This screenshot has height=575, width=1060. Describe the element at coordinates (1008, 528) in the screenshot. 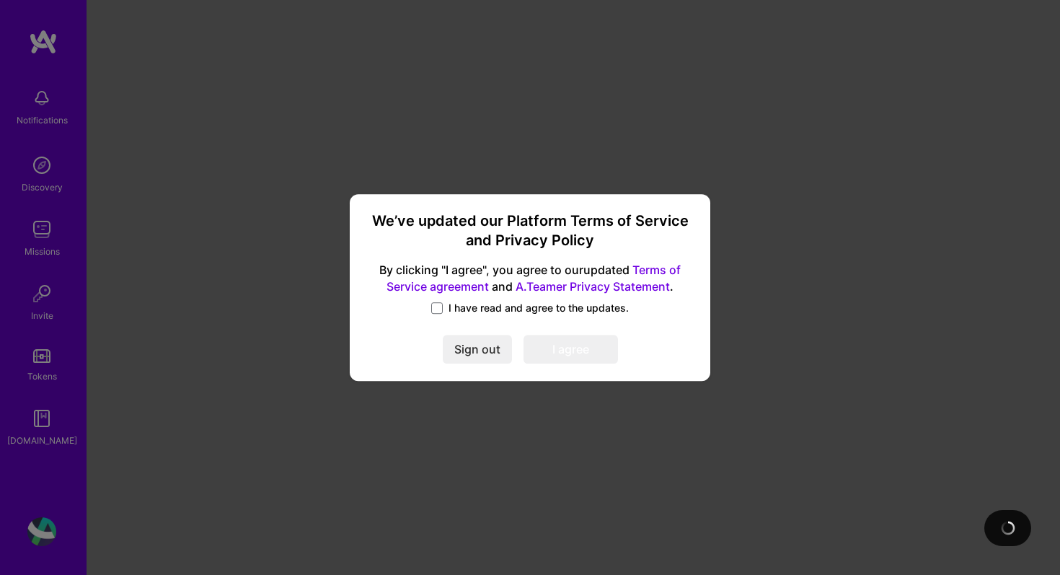

I see `img: loading` at that location.